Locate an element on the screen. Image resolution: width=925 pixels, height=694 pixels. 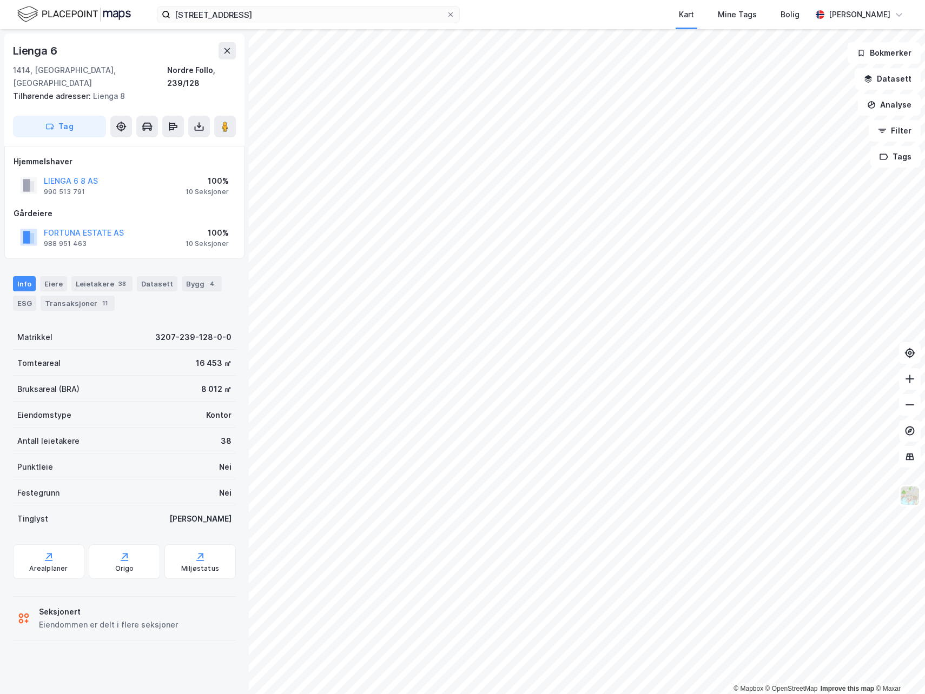
div: Matrikkel is located at coordinates (35, 337).